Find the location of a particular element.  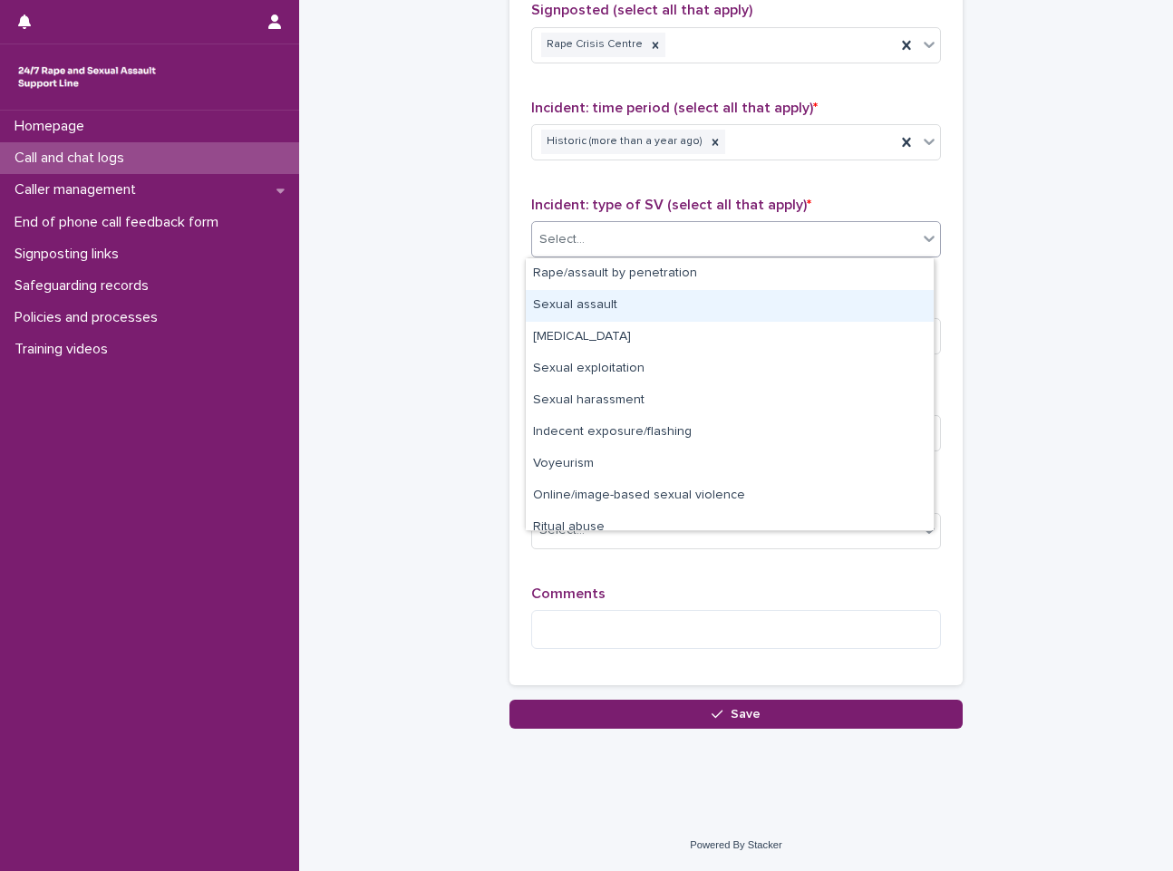

div: Sexual harassment is located at coordinates (730, 401).